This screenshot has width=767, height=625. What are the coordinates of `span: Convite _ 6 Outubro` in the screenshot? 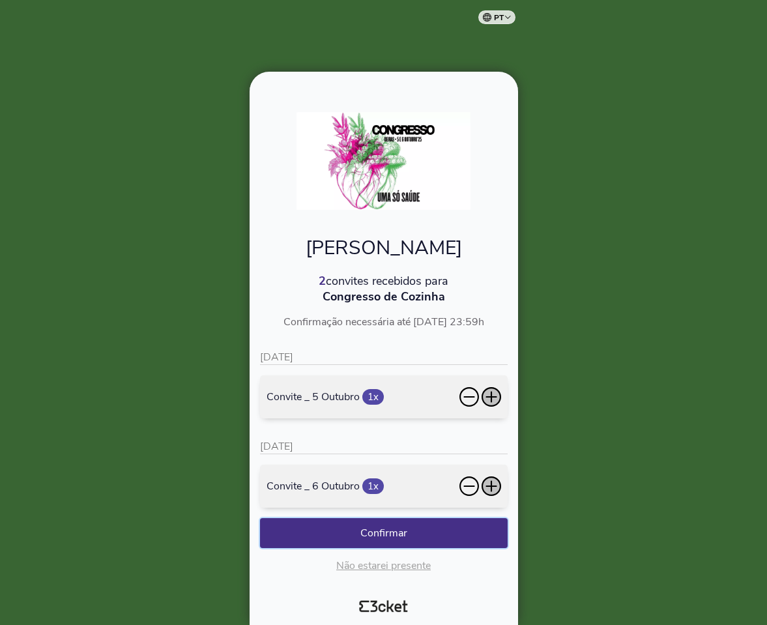 It's located at (313, 486).